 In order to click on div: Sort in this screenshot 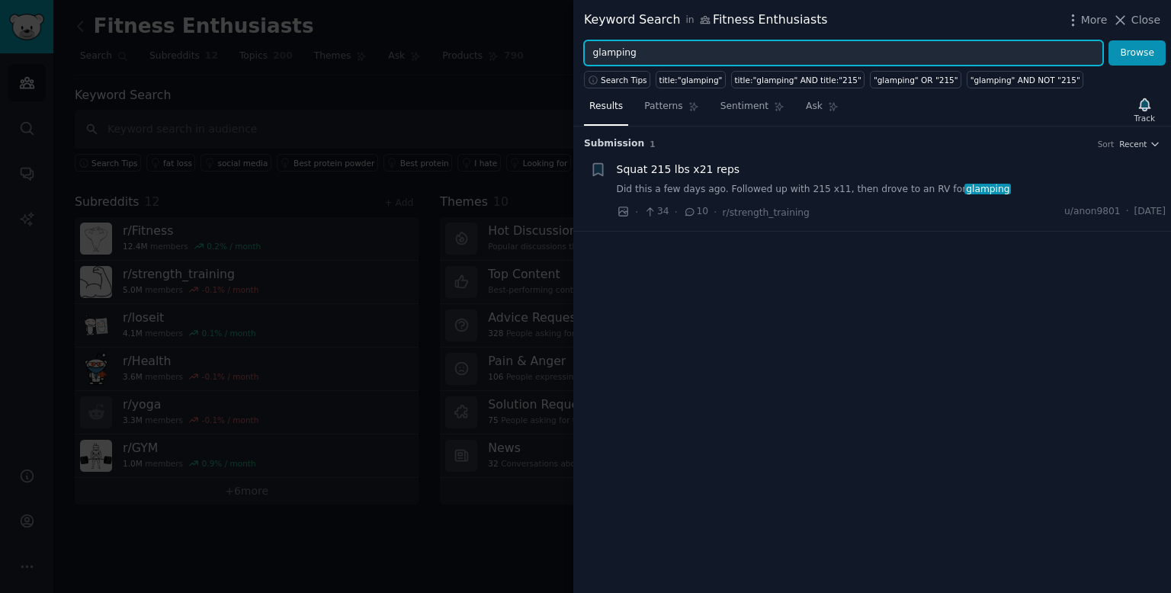, I will do `click(1106, 144)`.